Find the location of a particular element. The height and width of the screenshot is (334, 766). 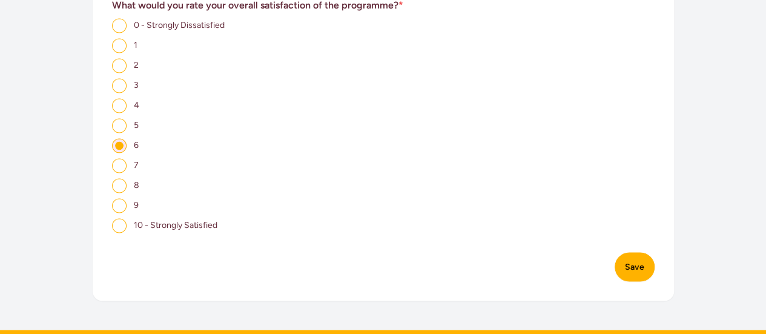

span: 3 is located at coordinates (136, 85).